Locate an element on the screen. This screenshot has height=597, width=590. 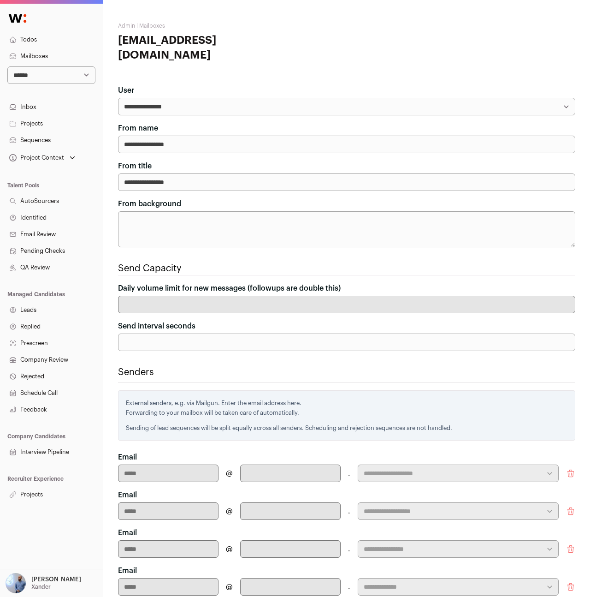
p: External senders, e.g. via Mailgun. Enter the email address here. is located at coordinates (347, 402).